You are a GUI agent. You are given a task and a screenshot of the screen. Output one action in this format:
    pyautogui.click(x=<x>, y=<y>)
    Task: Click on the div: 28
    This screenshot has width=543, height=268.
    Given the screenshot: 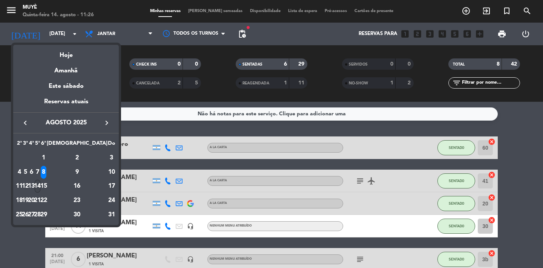 What is the action you would take?
    pyautogui.click(x=37, y=215)
    